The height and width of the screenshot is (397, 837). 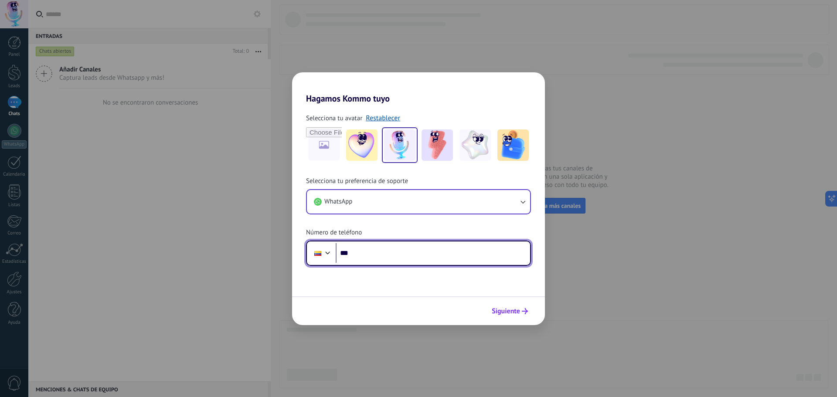 I want to click on button: Siguiente, so click(x=510, y=311).